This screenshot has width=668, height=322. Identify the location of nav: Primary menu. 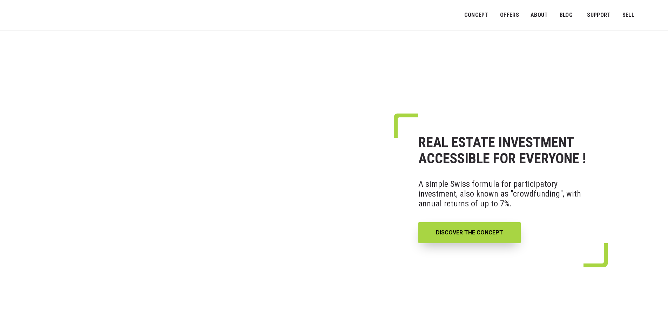
(560, 15).